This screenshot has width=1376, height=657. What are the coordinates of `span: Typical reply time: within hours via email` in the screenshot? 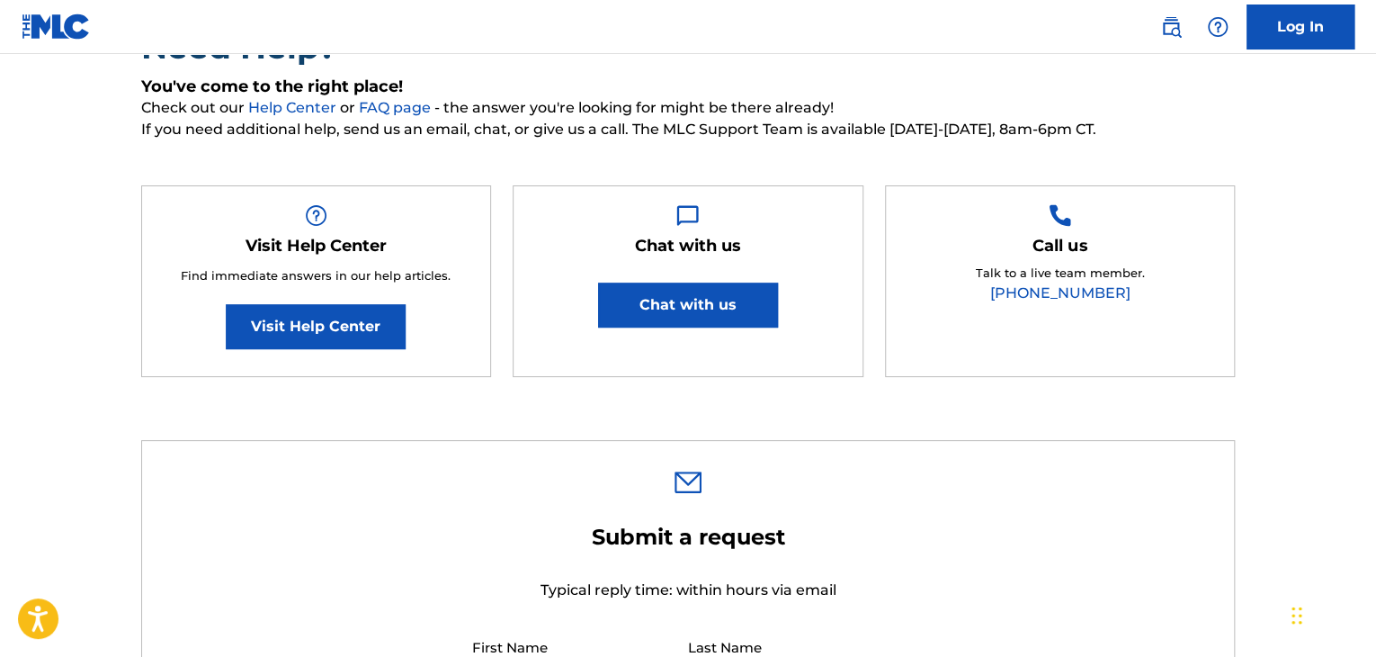 It's located at (687, 589).